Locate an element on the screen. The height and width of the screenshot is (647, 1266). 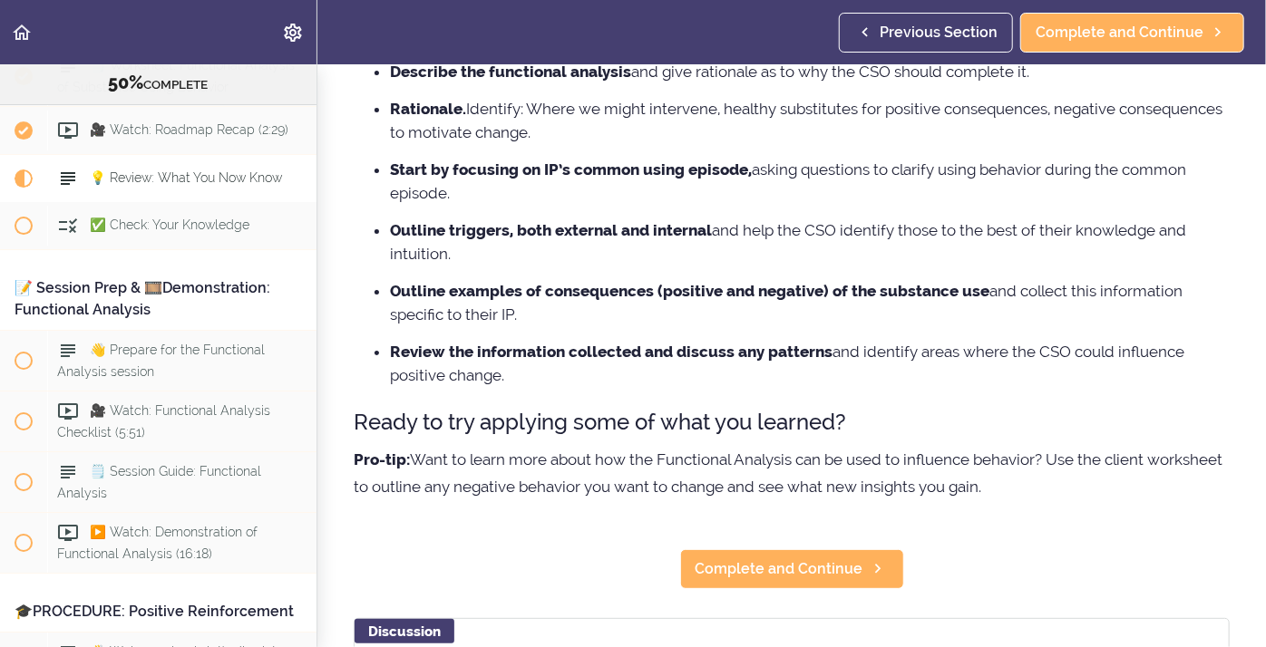
strong: Outline examples of consequences (positive and negative) of the substance use is located at coordinates (689, 291).